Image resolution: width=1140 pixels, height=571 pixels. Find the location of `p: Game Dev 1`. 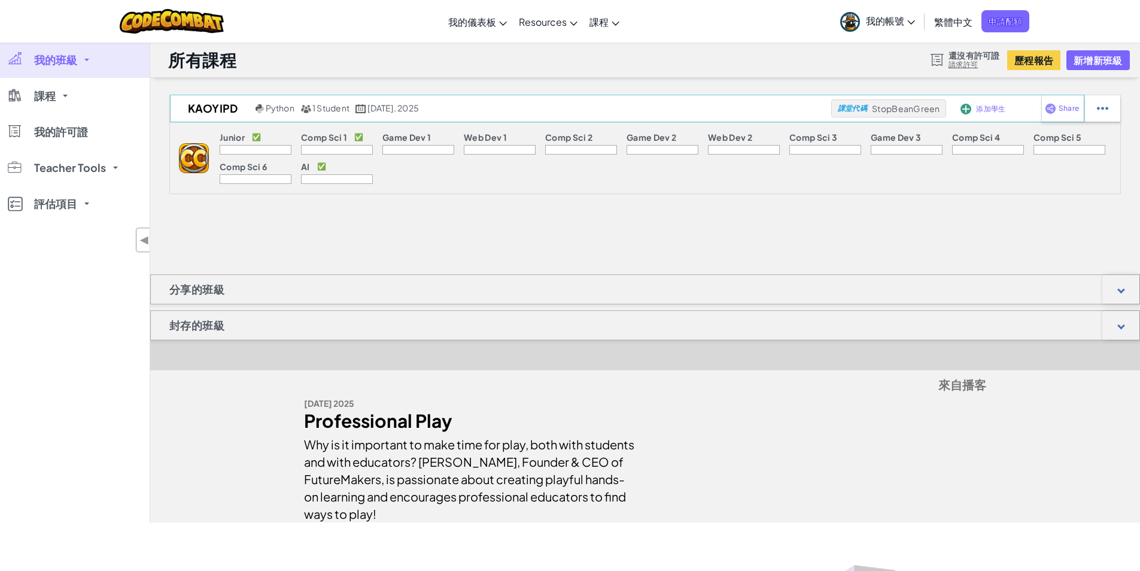

p: Game Dev 1 is located at coordinates (406, 137).